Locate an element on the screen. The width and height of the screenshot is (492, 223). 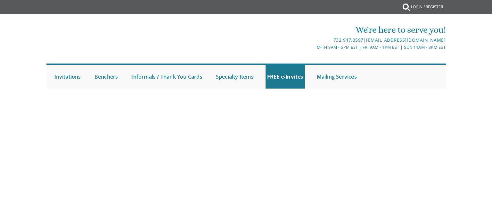
a: 732.947.3597 is located at coordinates (349, 40).